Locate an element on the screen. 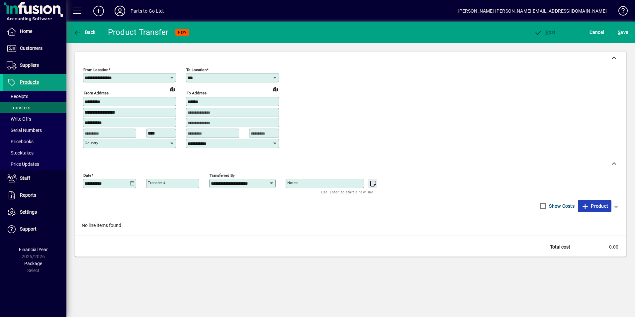 This screenshot has width=635, height=317. span: Pricebooks is located at coordinates (20, 141).